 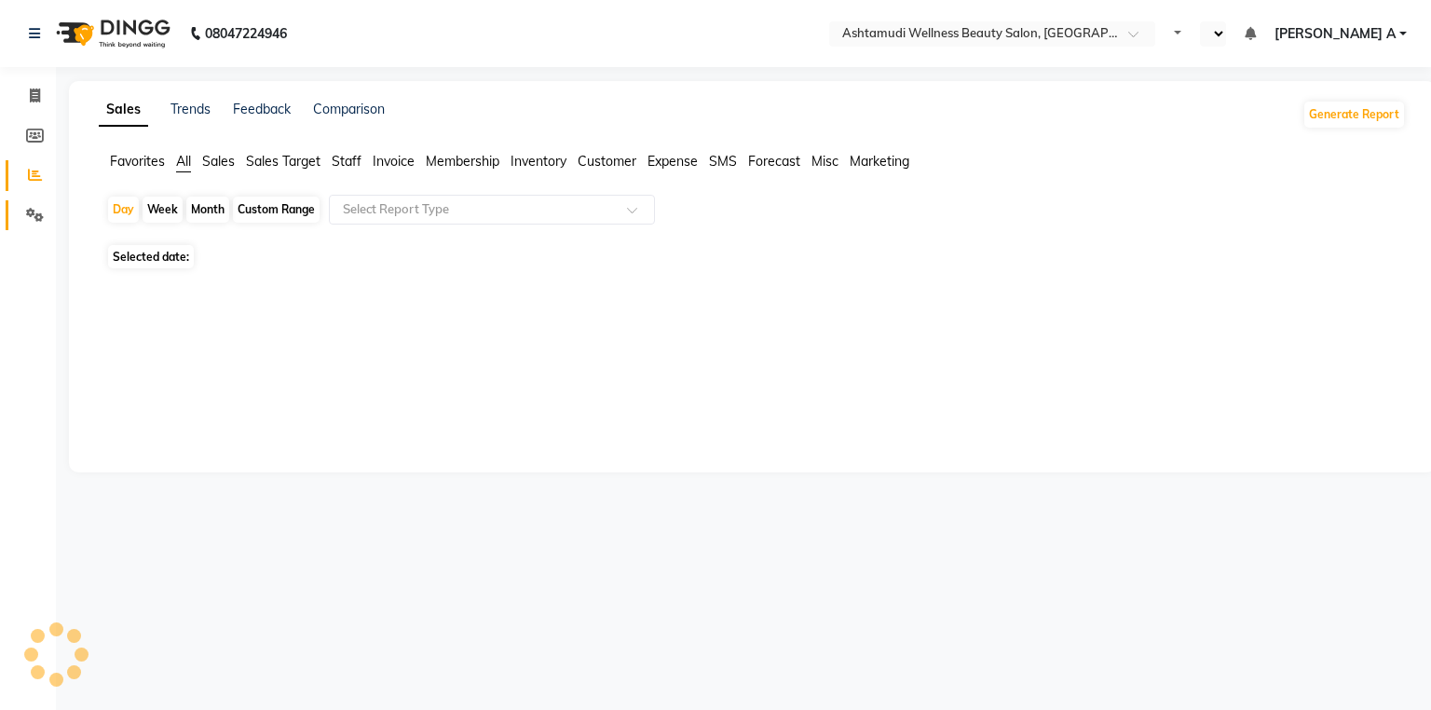 I want to click on span: Favorites, so click(x=137, y=161).